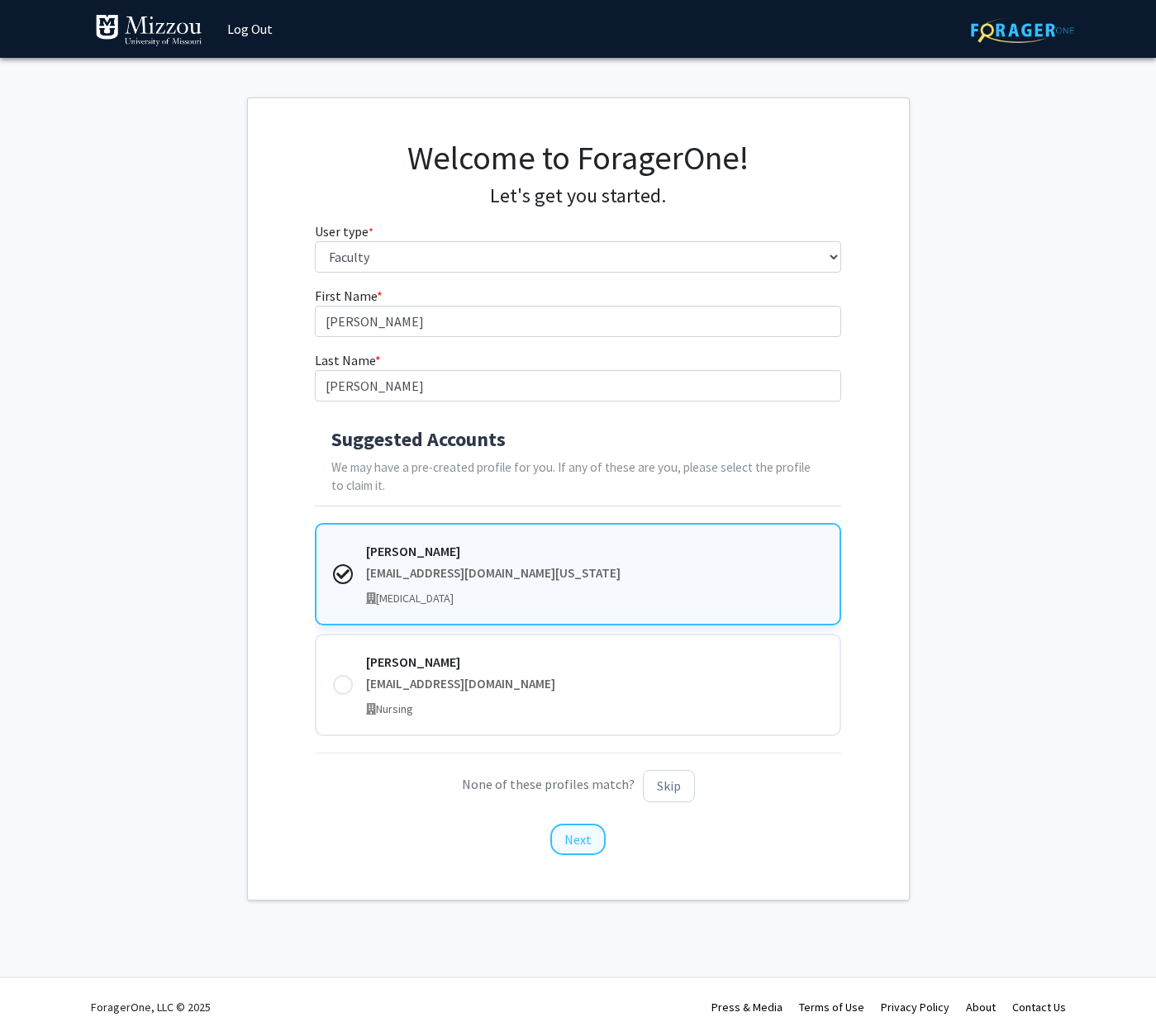 This screenshot has height=1036, width=1156. I want to click on a: About, so click(981, 1008).